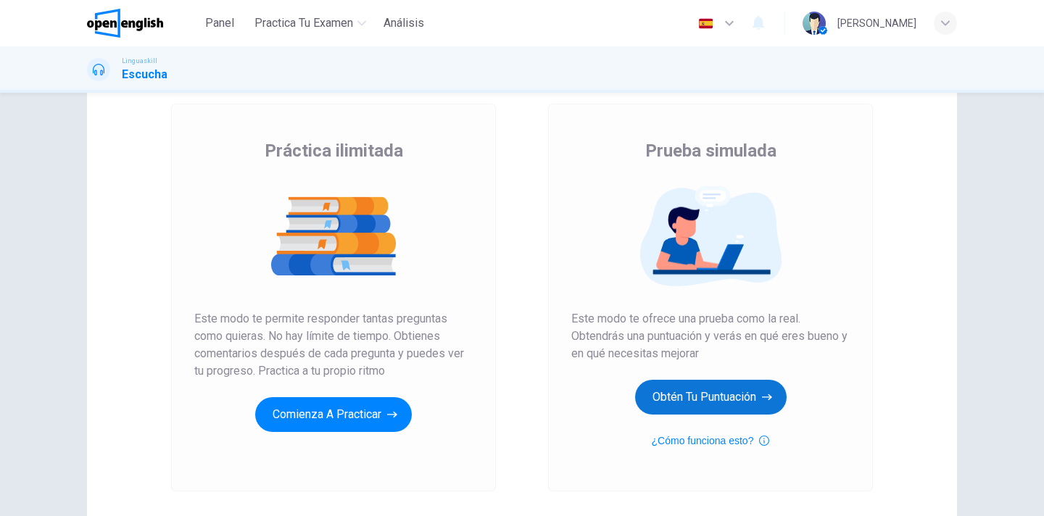 Image resolution: width=1044 pixels, height=516 pixels. Describe the element at coordinates (220, 23) in the screenshot. I see `span: Panel` at that location.